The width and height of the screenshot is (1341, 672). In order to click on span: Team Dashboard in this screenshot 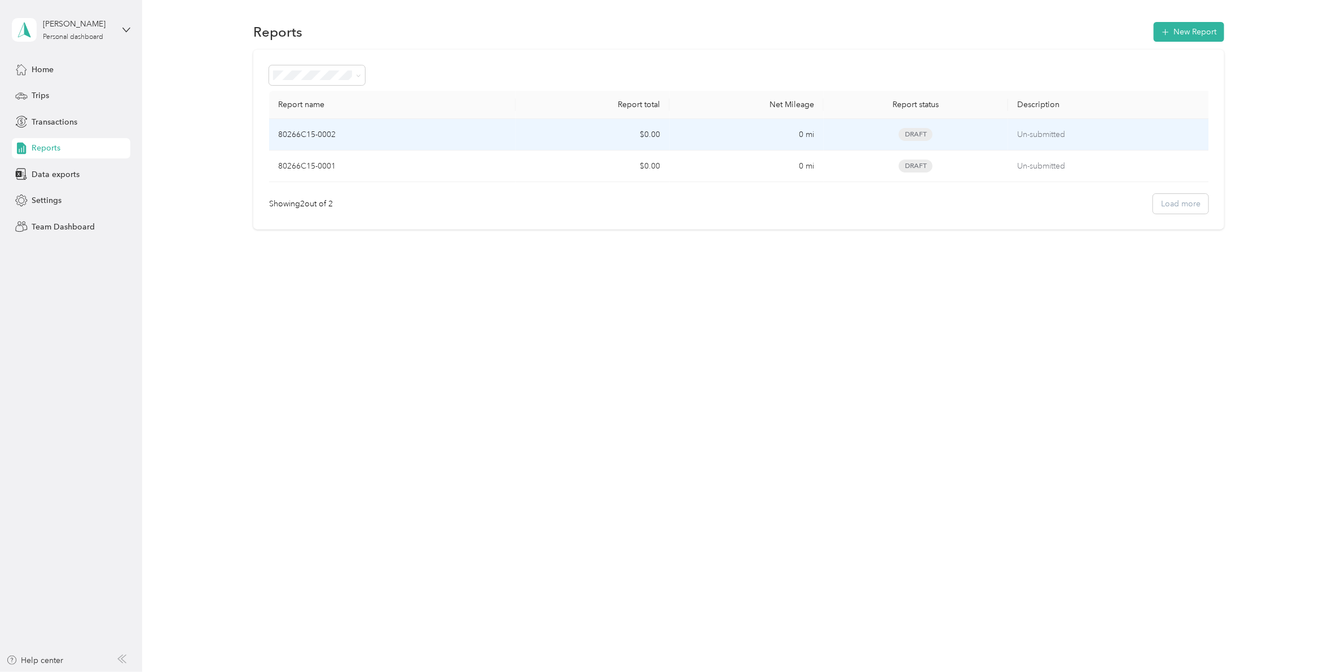, I will do `click(63, 227)`.